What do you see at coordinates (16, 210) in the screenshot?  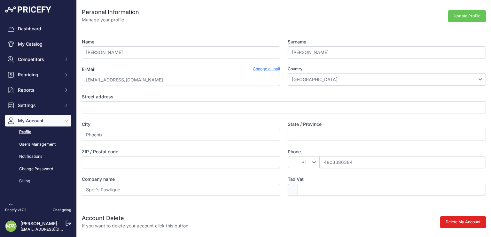 I see `div: Pricefy v1.7.2` at bounding box center [16, 210].